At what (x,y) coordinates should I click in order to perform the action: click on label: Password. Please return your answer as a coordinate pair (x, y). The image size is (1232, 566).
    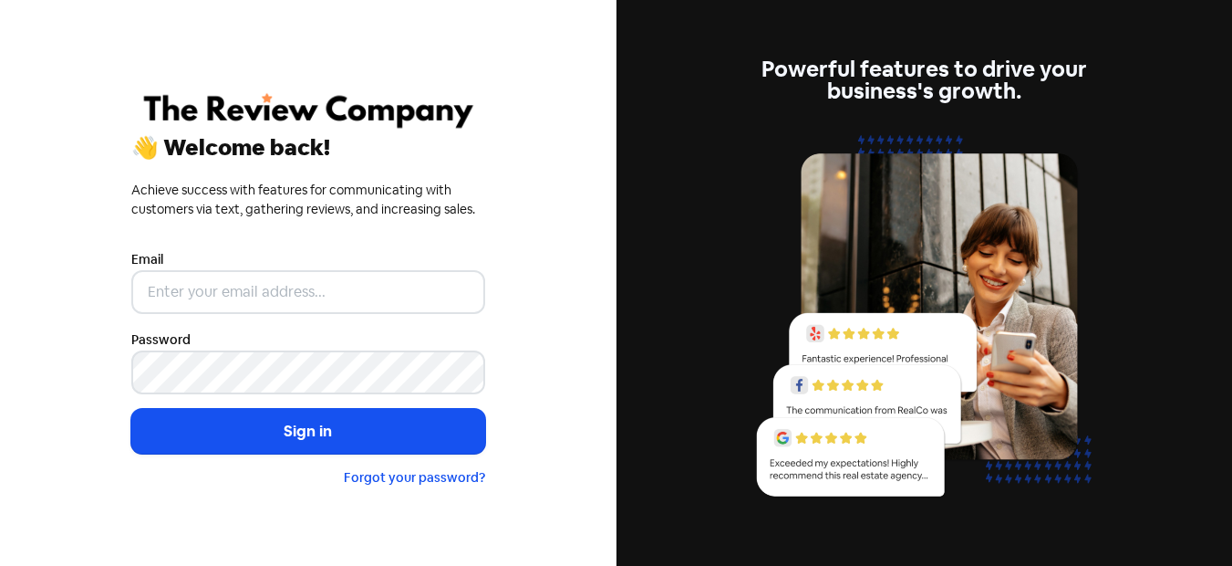
    Looking at the image, I should click on (161, 339).